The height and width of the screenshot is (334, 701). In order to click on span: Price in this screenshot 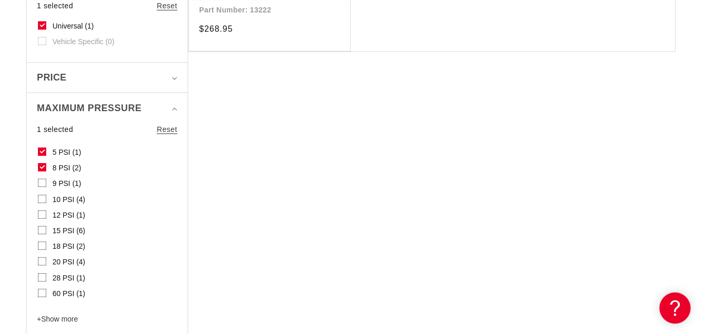, I will do `click(51, 77)`.